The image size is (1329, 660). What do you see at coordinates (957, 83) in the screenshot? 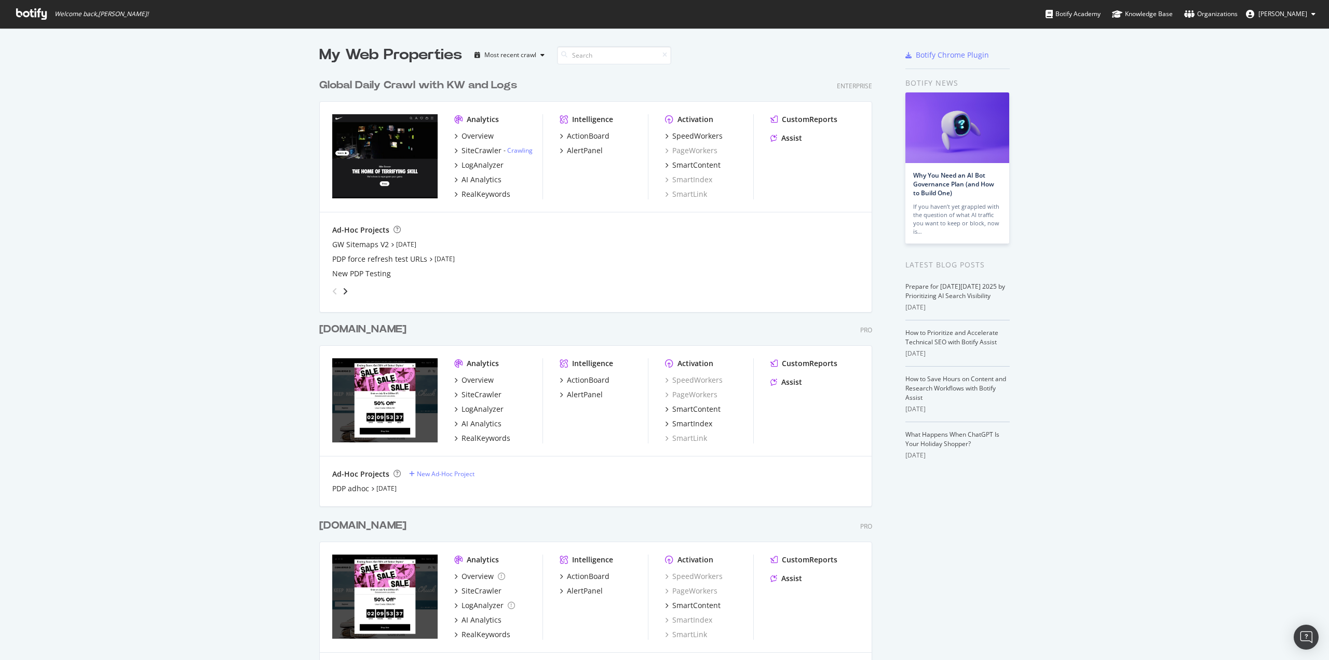
I see `div: Botify news` at bounding box center [957, 83].